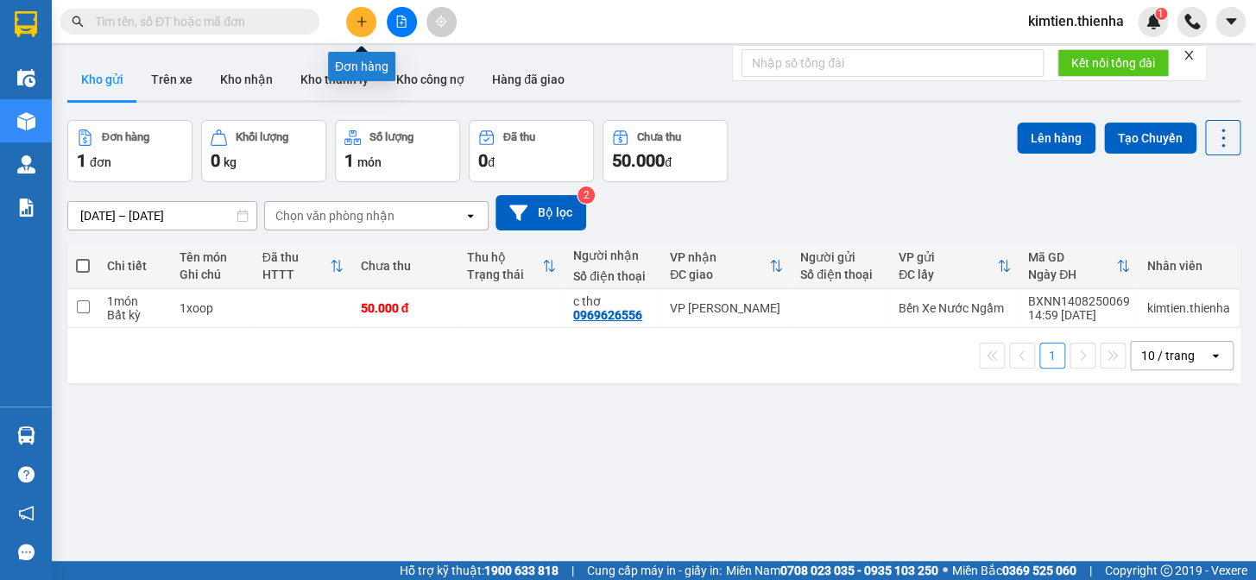 This screenshot has height=580, width=1256. What do you see at coordinates (1052, 356) in the screenshot?
I see `button: 1` at bounding box center [1052, 356].